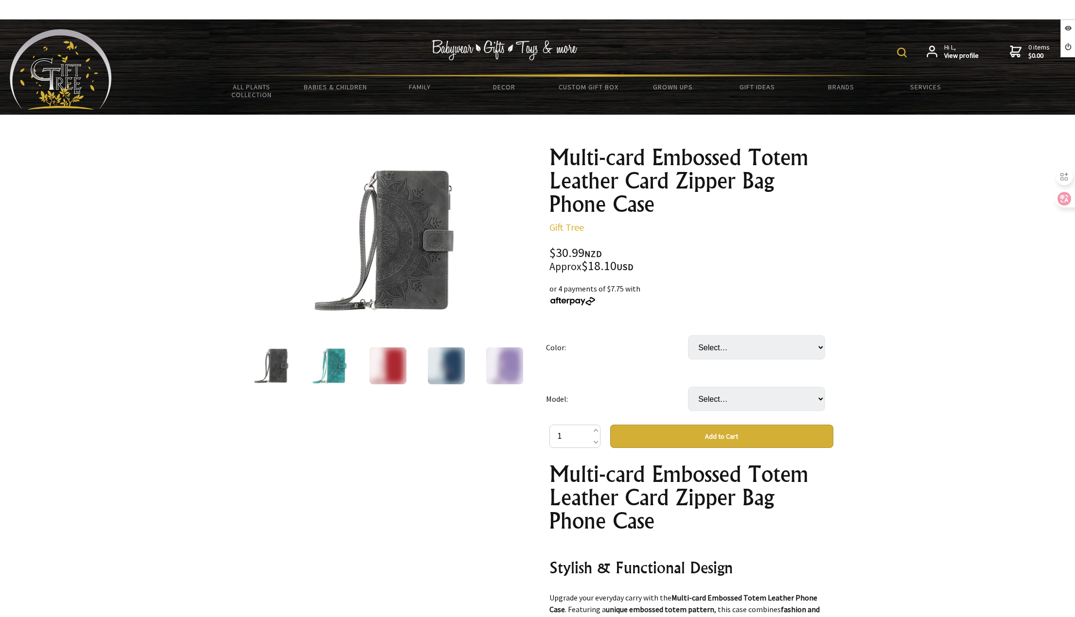 The width and height of the screenshot is (1075, 617). I want to click on h2: Stylish & Functional Design, so click(691, 568).